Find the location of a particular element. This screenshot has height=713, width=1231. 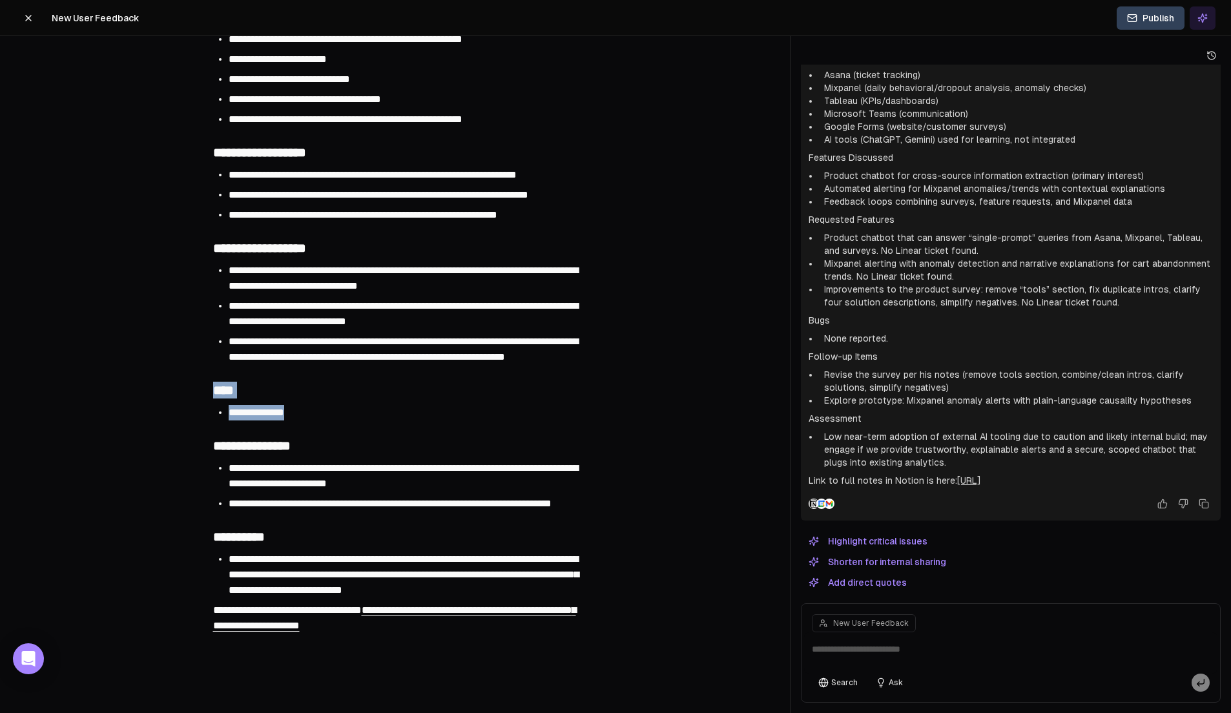

img: Notion is located at coordinates (814, 504).